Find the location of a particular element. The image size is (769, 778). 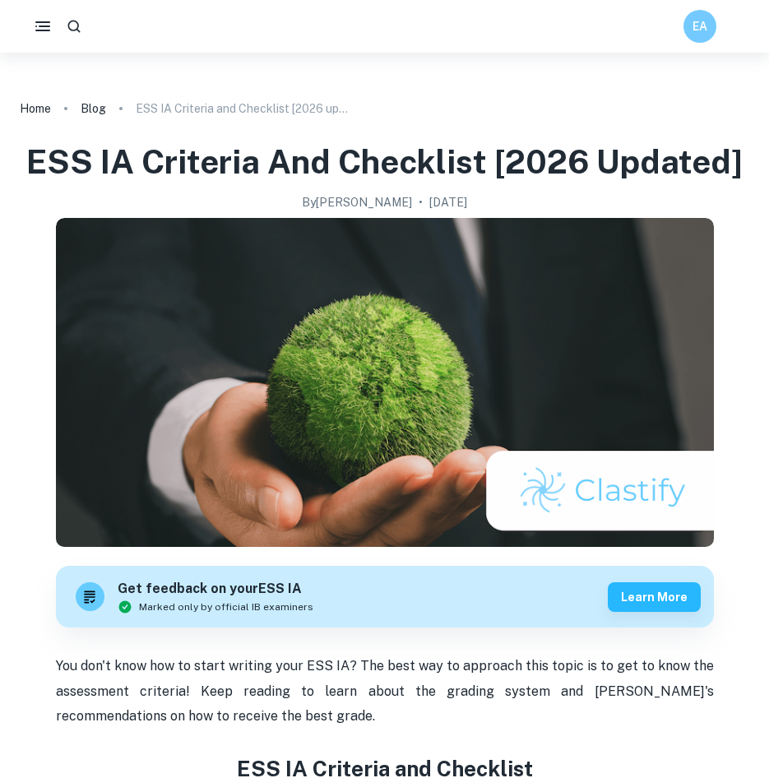

a: Blog is located at coordinates (93, 109).